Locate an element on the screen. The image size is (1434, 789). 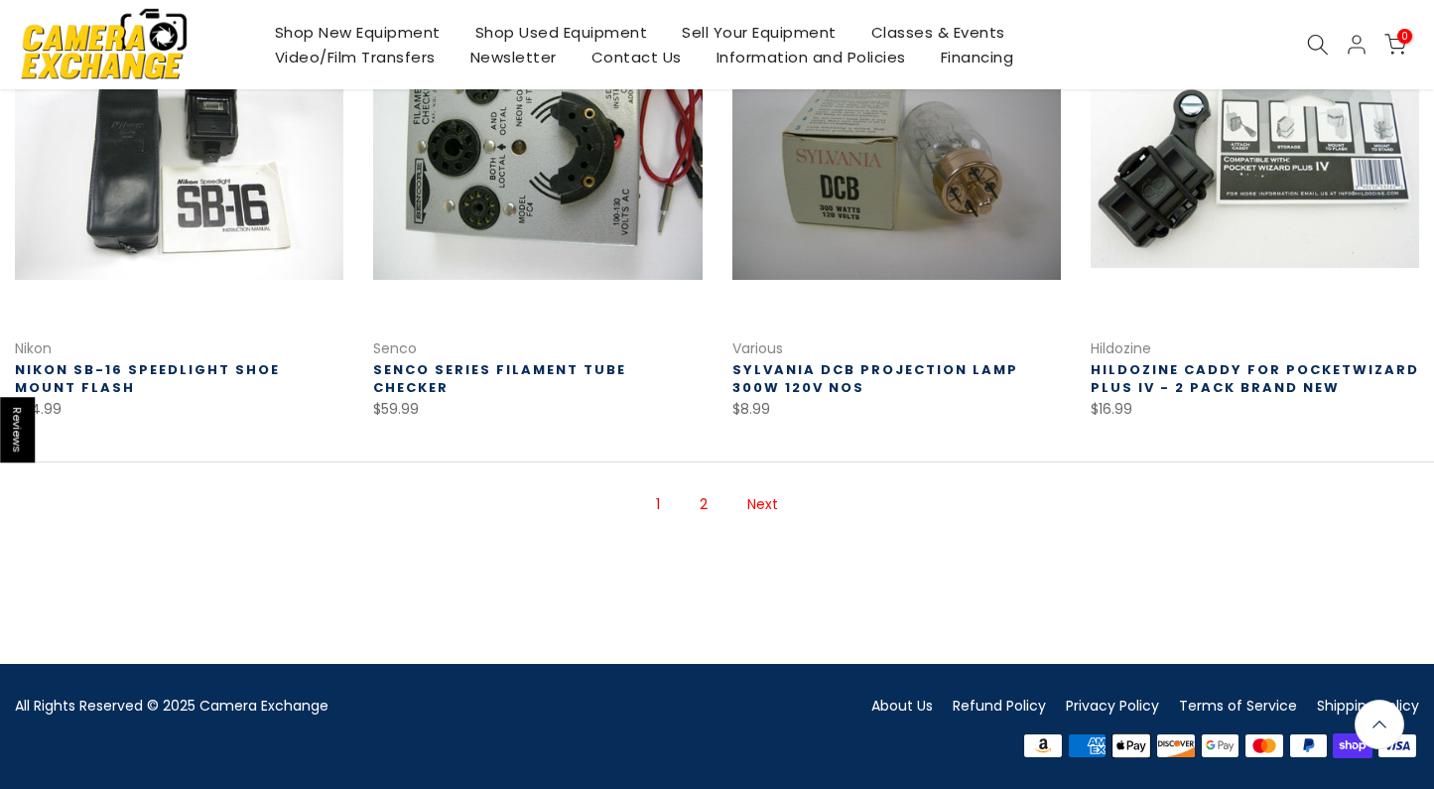
a: Contact Us is located at coordinates (636, 57).